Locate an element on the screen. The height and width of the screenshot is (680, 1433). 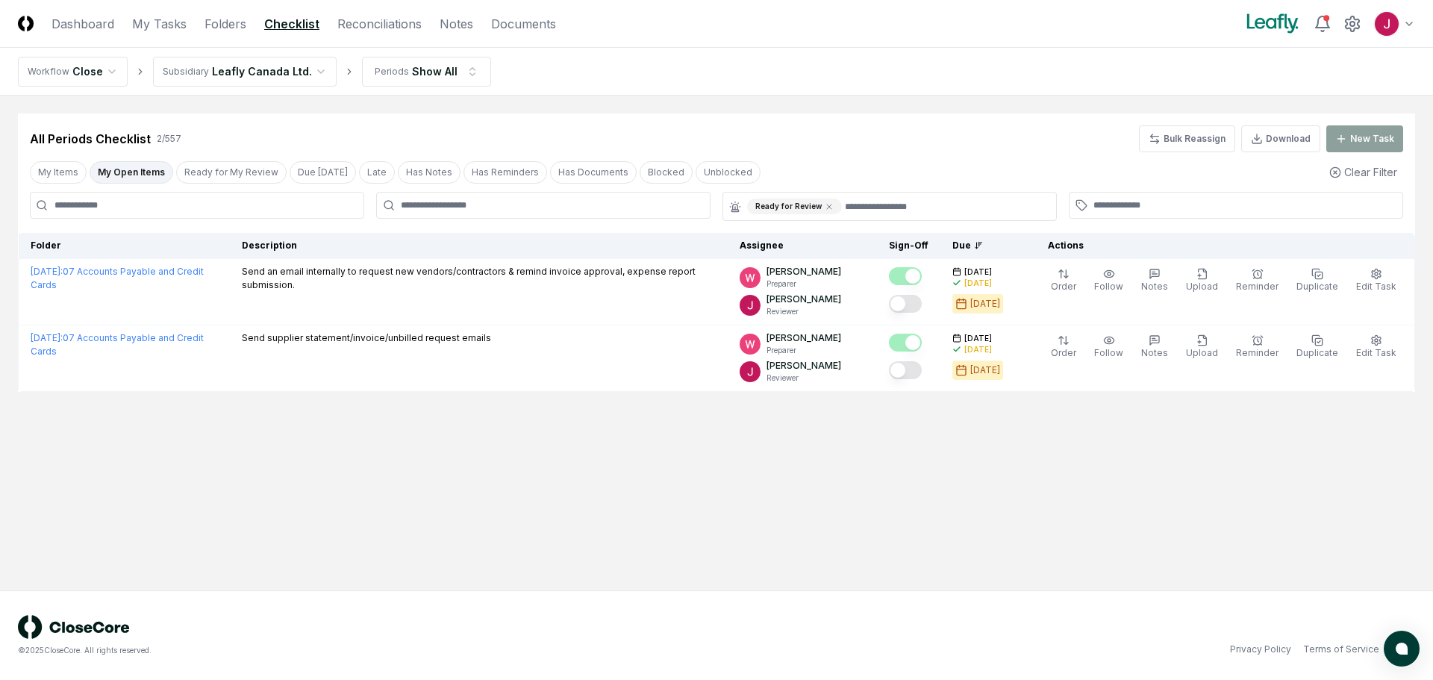
button: Bulk Reassign is located at coordinates (1187, 139).